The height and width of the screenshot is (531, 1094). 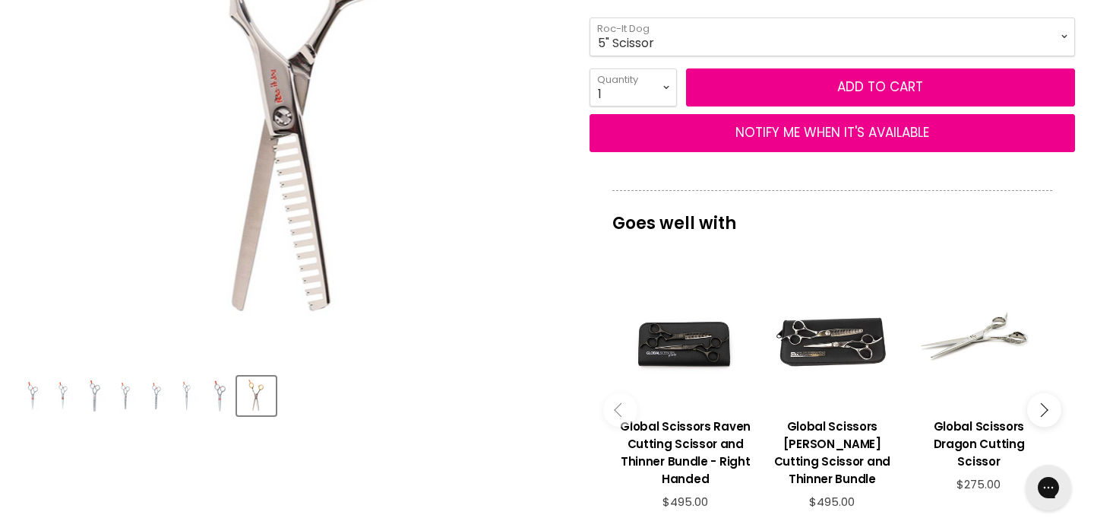 I want to click on span: Add to cart, so click(x=880, y=87).